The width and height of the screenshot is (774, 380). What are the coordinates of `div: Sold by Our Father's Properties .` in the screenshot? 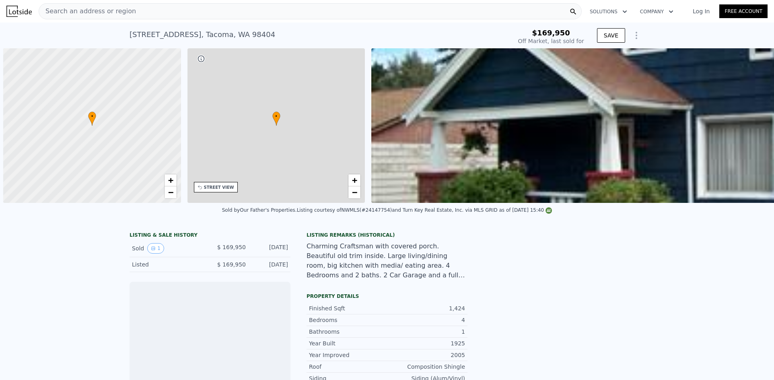 It's located at (259, 210).